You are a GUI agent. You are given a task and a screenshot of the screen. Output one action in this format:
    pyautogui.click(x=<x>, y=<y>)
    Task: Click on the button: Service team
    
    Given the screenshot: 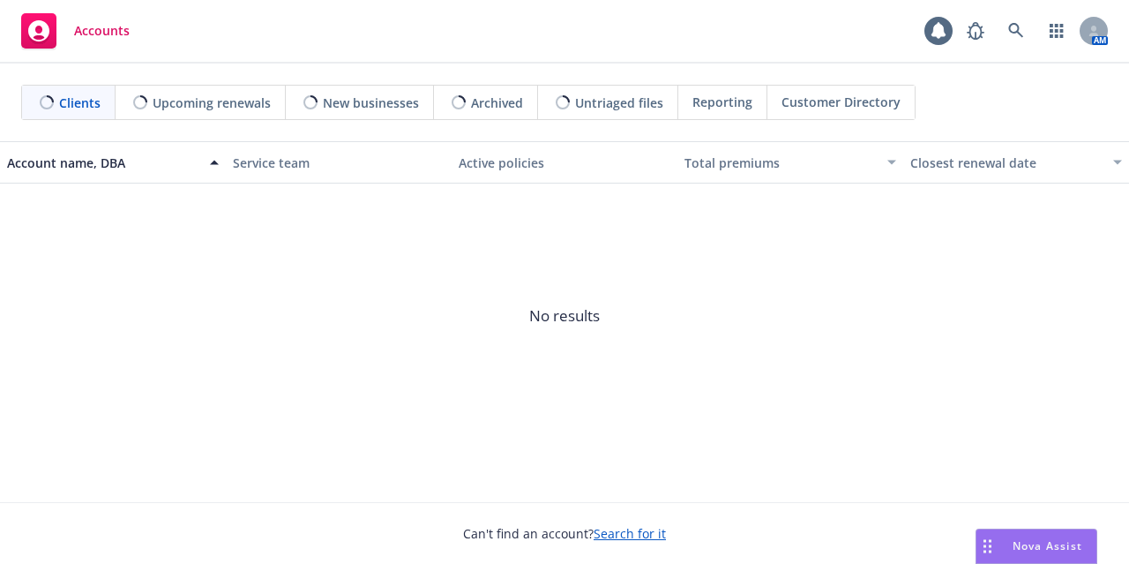 What is the action you would take?
    pyautogui.click(x=339, y=162)
    